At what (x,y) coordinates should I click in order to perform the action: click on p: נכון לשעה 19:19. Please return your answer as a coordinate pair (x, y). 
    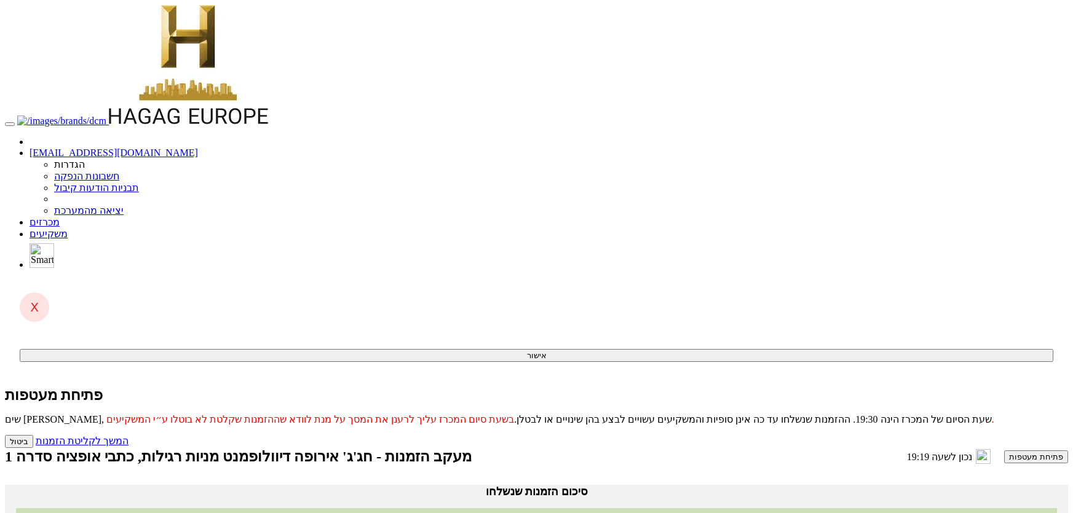
    Looking at the image, I should click on (940, 457).